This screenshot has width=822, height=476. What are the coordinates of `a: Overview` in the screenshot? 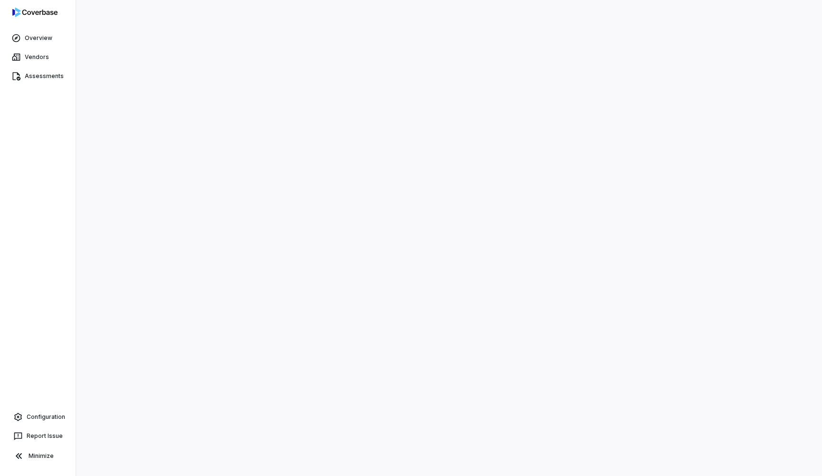 It's located at (38, 38).